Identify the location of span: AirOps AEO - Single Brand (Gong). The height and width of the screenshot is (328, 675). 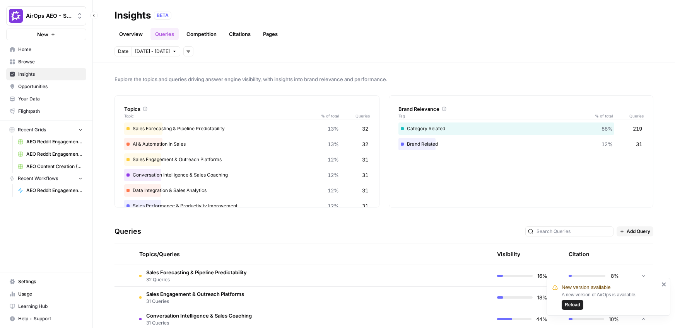
(49, 16).